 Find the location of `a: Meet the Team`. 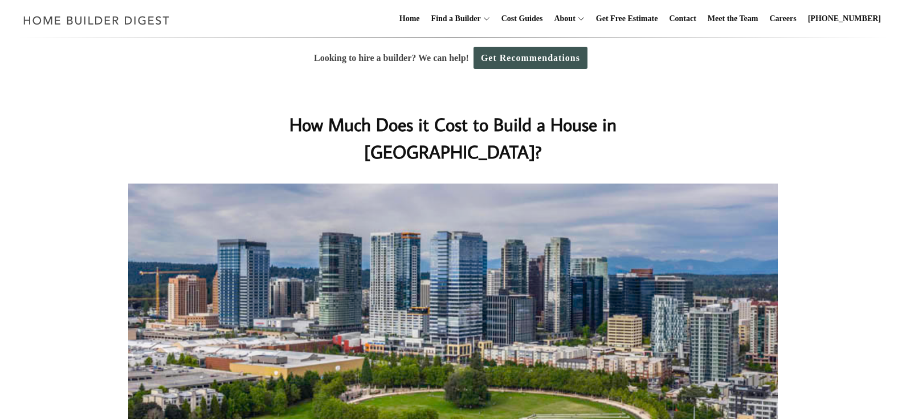

a: Meet the Team is located at coordinates (733, 19).